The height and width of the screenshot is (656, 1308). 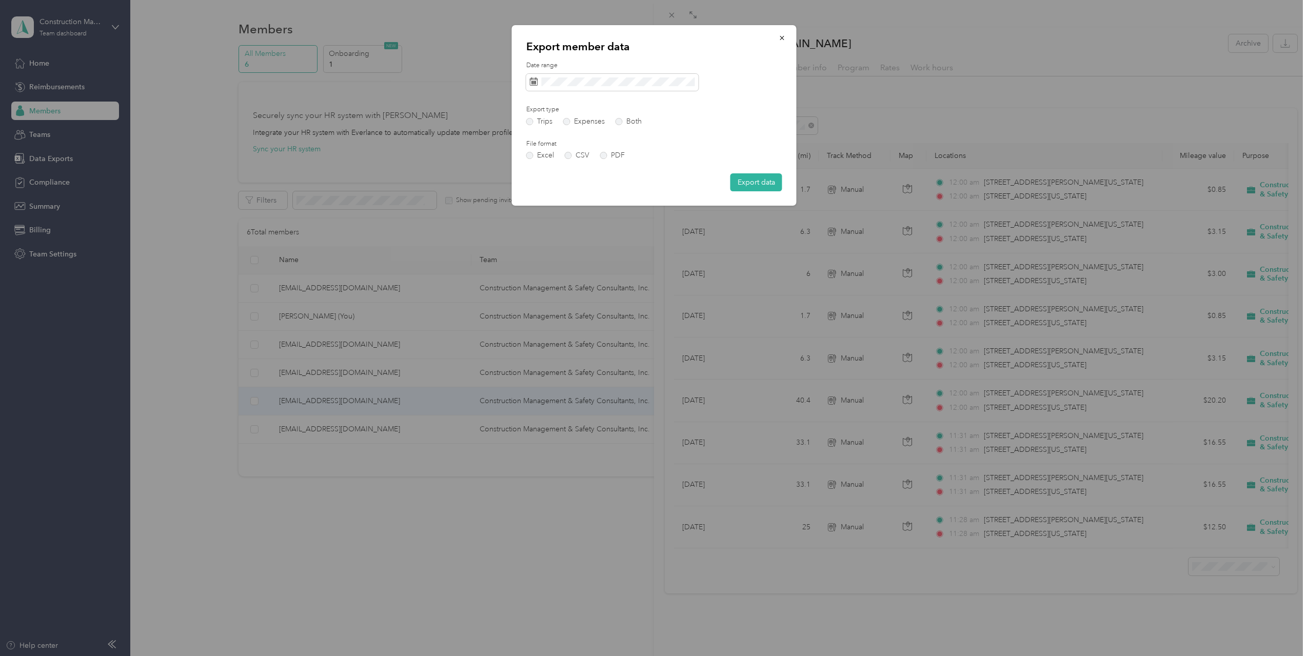 I want to click on label: File format, so click(x=584, y=144).